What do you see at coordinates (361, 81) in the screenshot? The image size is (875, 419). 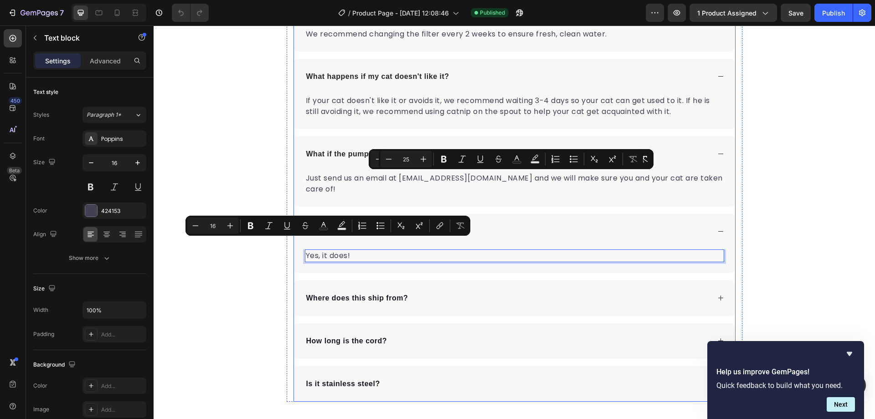 I see `p: If your cat doesn't like it or avoids it, we recommend waiting 3-4 days so your cat can get used ...` at bounding box center [361, 81].